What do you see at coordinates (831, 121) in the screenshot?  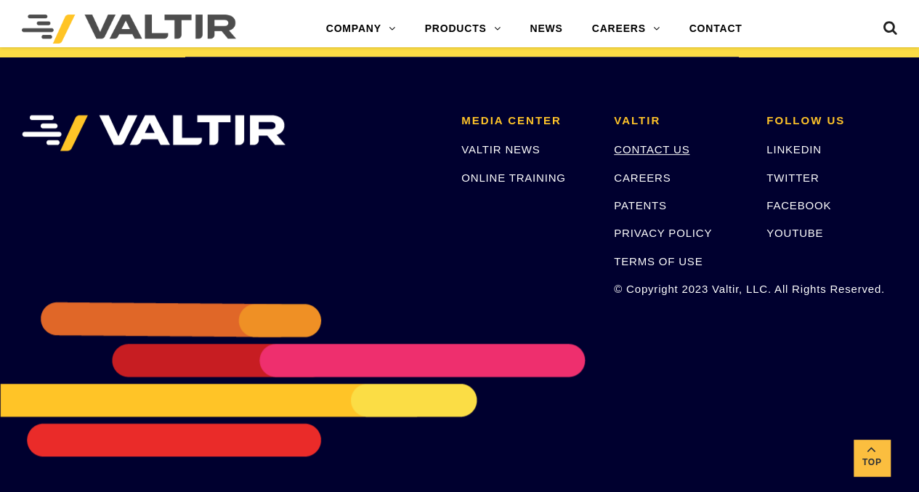 I see `h2: FOLLOW US` at bounding box center [831, 121].